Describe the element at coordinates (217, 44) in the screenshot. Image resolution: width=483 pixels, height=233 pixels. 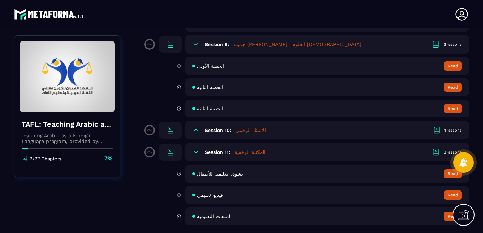
I see `h6: Session 9:` at that location.